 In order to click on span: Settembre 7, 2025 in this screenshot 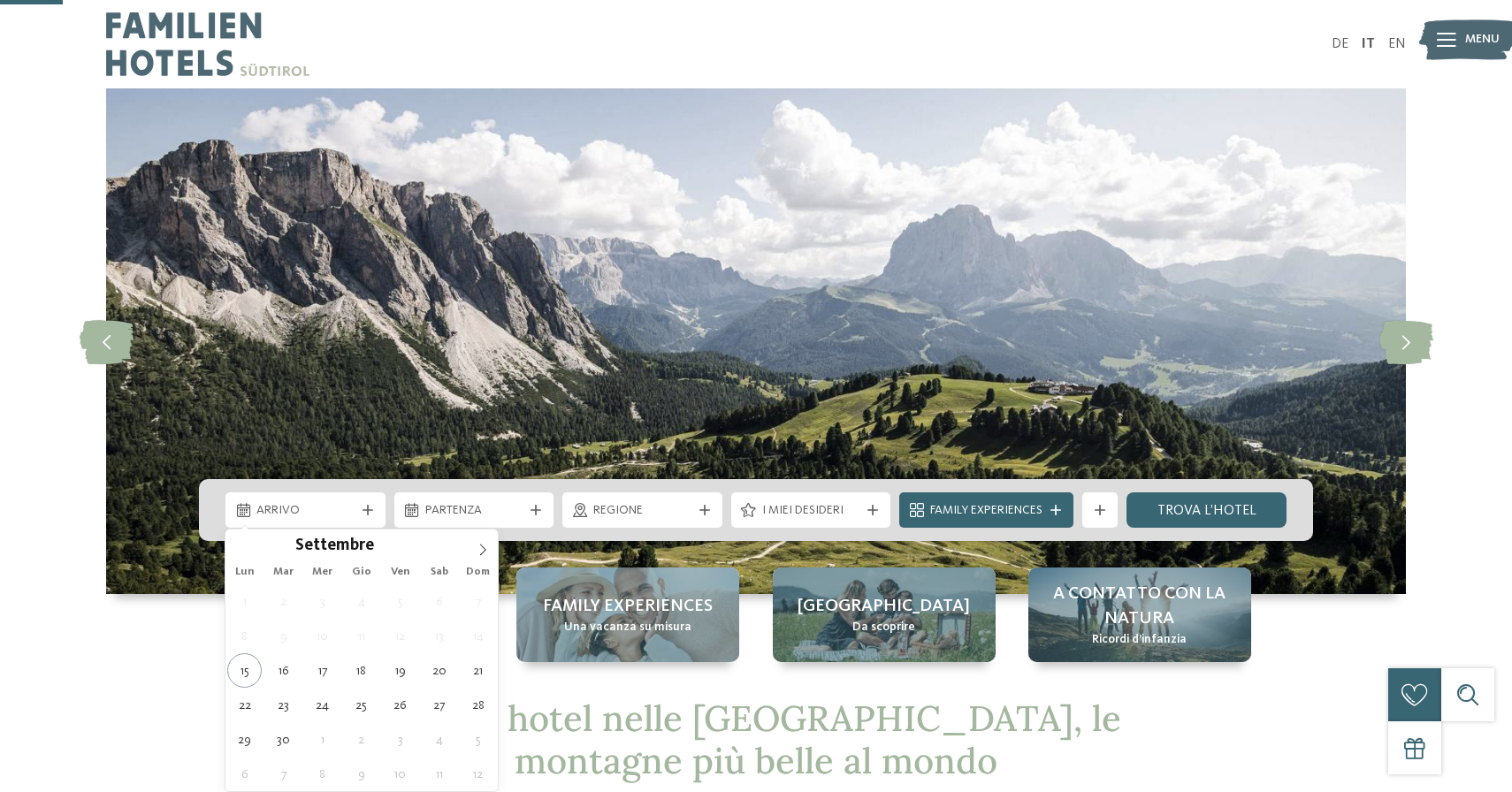, I will do `click(477, 601)`.